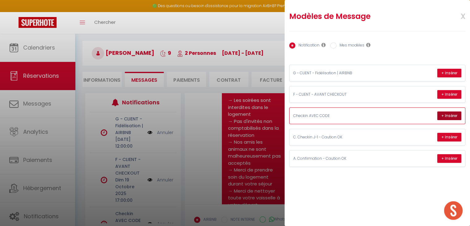 Image resolution: width=470 pixels, height=226 pixels. Describe the element at coordinates (340, 94) in the screenshot. I see `p: F - CLIENT - AVANT CHECKOUT` at that location.